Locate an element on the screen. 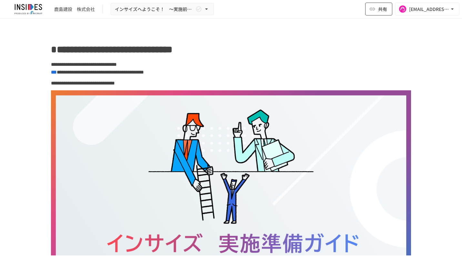  img: JmGSPSkPjKwBq77AtHmwC7bJguQHJlCRQfAXtnx4WuV is located at coordinates (28, 9).